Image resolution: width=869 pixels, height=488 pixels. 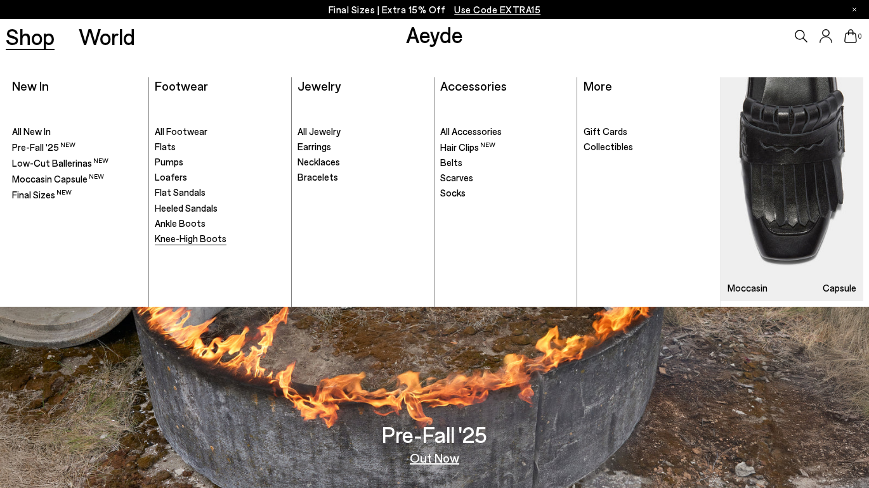 What do you see at coordinates (505, 178) in the screenshot?
I see `a: Scarves` at bounding box center [505, 178].